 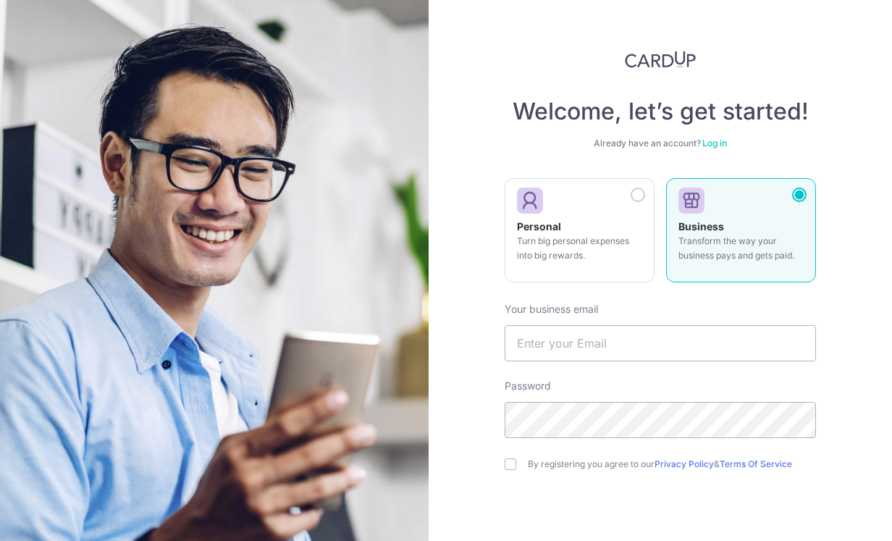 What do you see at coordinates (701, 226) in the screenshot?
I see `strong: Business` at bounding box center [701, 226].